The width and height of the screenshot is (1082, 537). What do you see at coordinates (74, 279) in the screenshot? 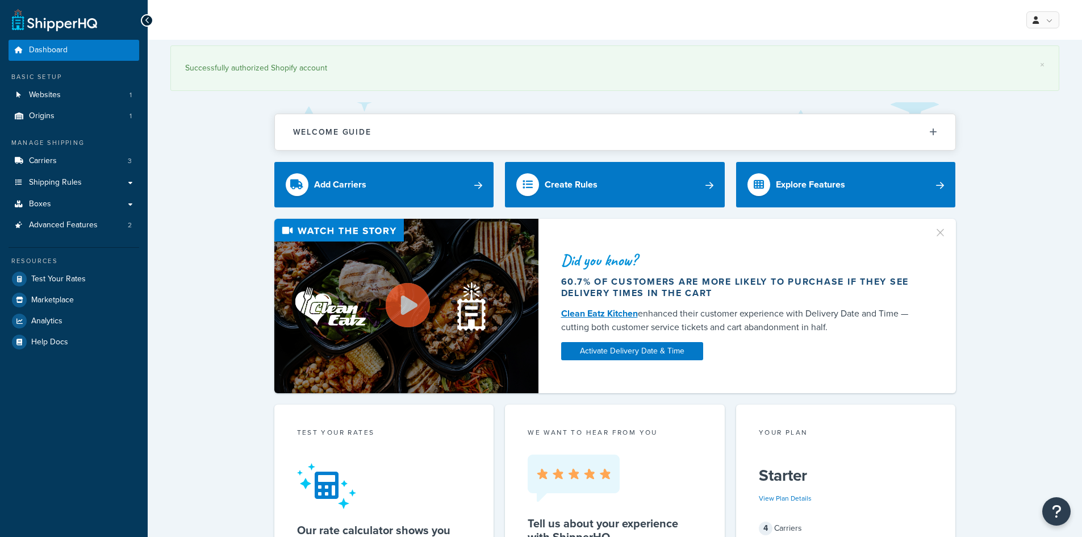
I see `a: Test Your Rates` at bounding box center [74, 279].